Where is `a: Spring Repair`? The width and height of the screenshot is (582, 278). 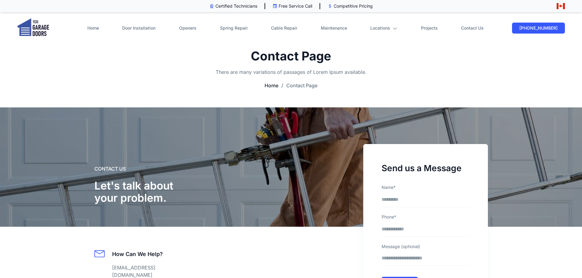
a: Spring Repair is located at coordinates (234, 28).